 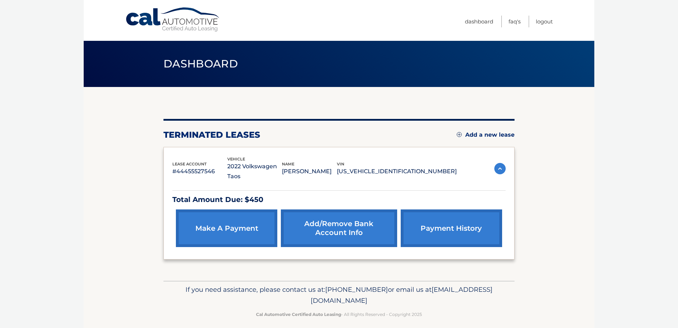 What do you see at coordinates (341, 164) in the screenshot?
I see `span: vin` at bounding box center [341, 164].